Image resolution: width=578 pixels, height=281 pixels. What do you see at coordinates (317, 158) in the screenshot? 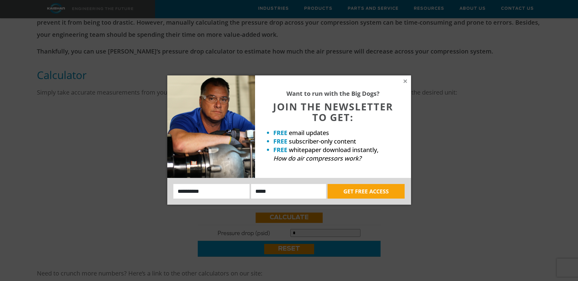
I see `em: How do air compressors work?` at bounding box center [317, 158].